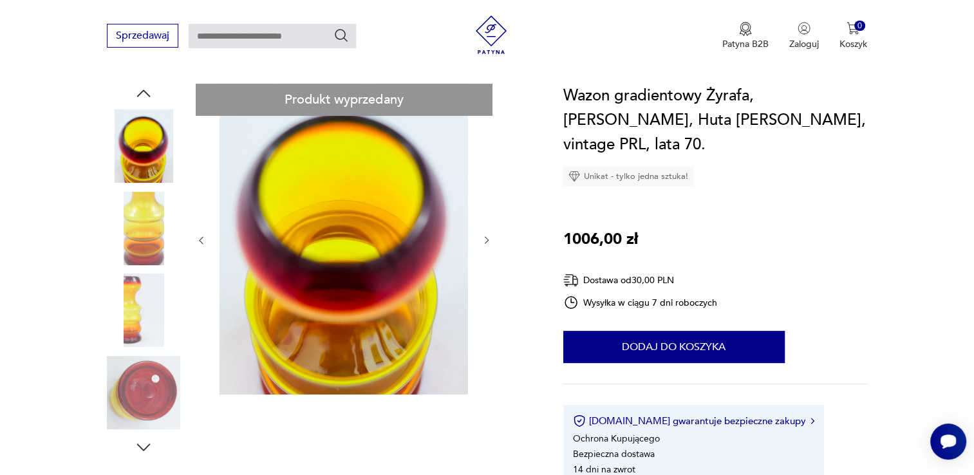  What do you see at coordinates (804, 44) in the screenshot?
I see `p: Zaloguj` at bounding box center [804, 44].